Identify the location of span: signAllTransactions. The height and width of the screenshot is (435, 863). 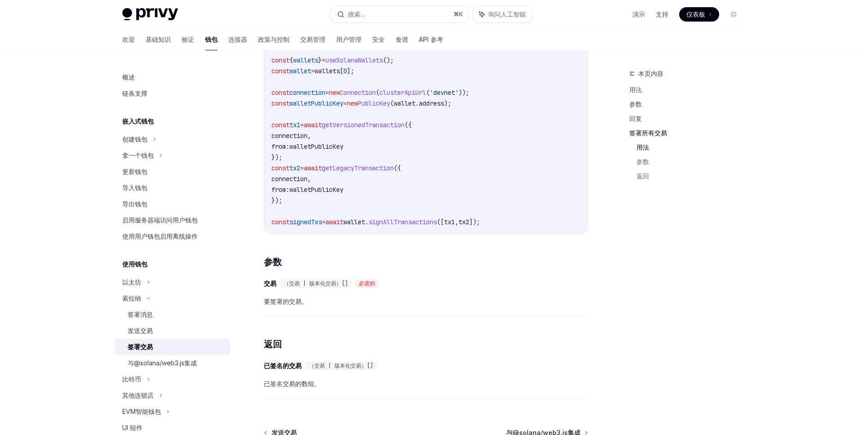
(403, 222).